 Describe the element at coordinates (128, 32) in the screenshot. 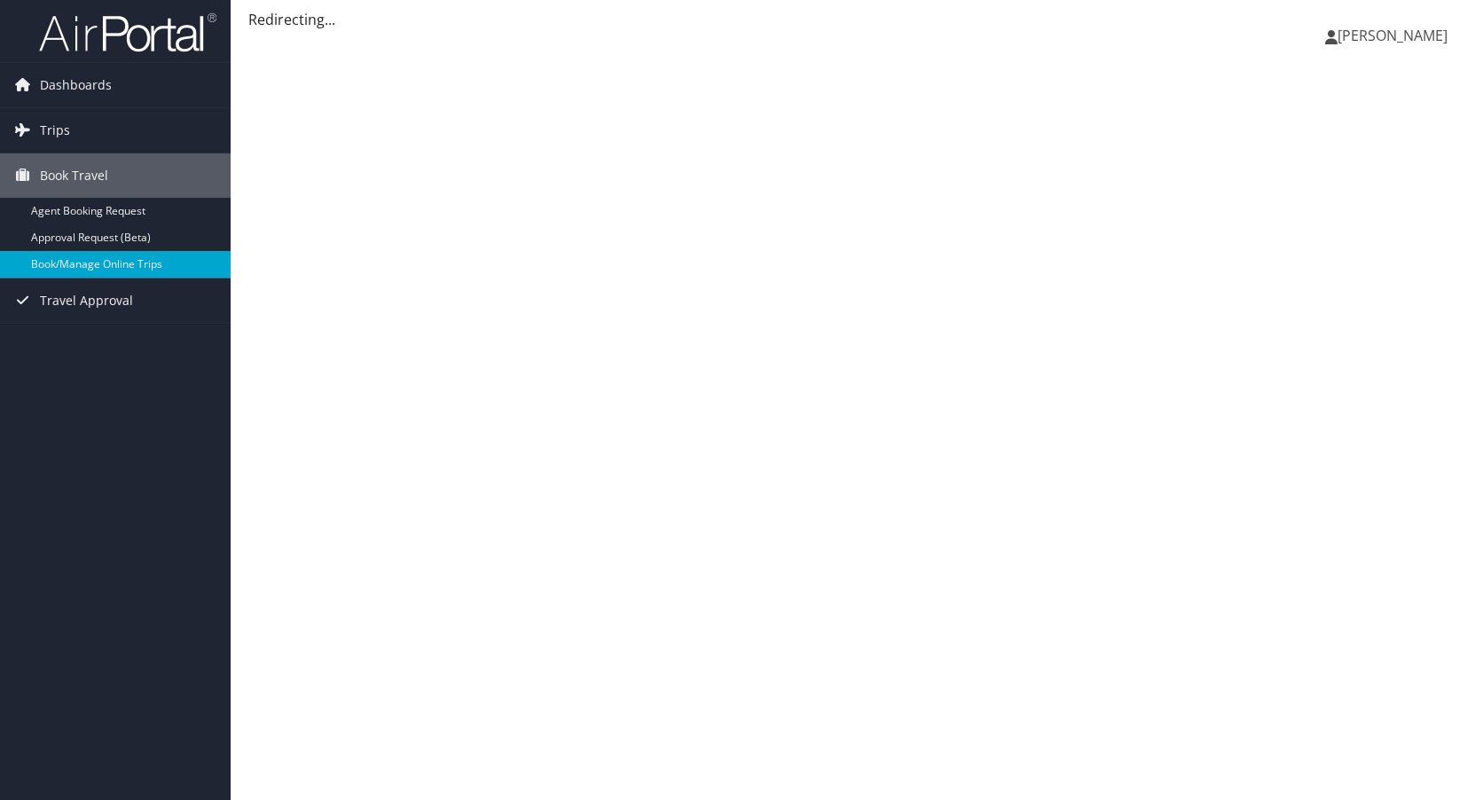

I see `img: airportal-logo.png` at that location.